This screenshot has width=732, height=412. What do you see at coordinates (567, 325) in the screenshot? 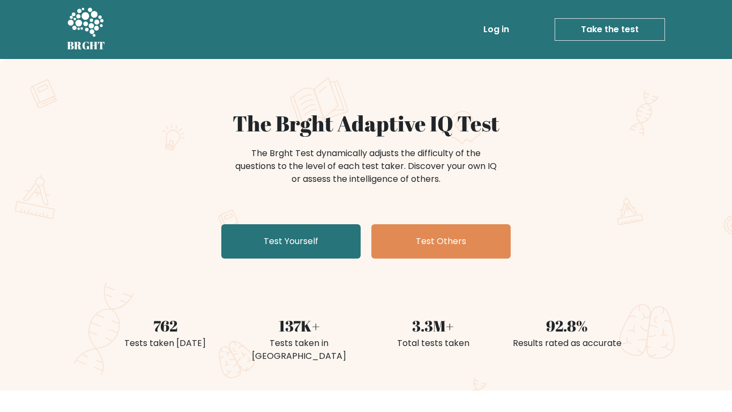
I see `div: 92.8%` at bounding box center [567, 325].